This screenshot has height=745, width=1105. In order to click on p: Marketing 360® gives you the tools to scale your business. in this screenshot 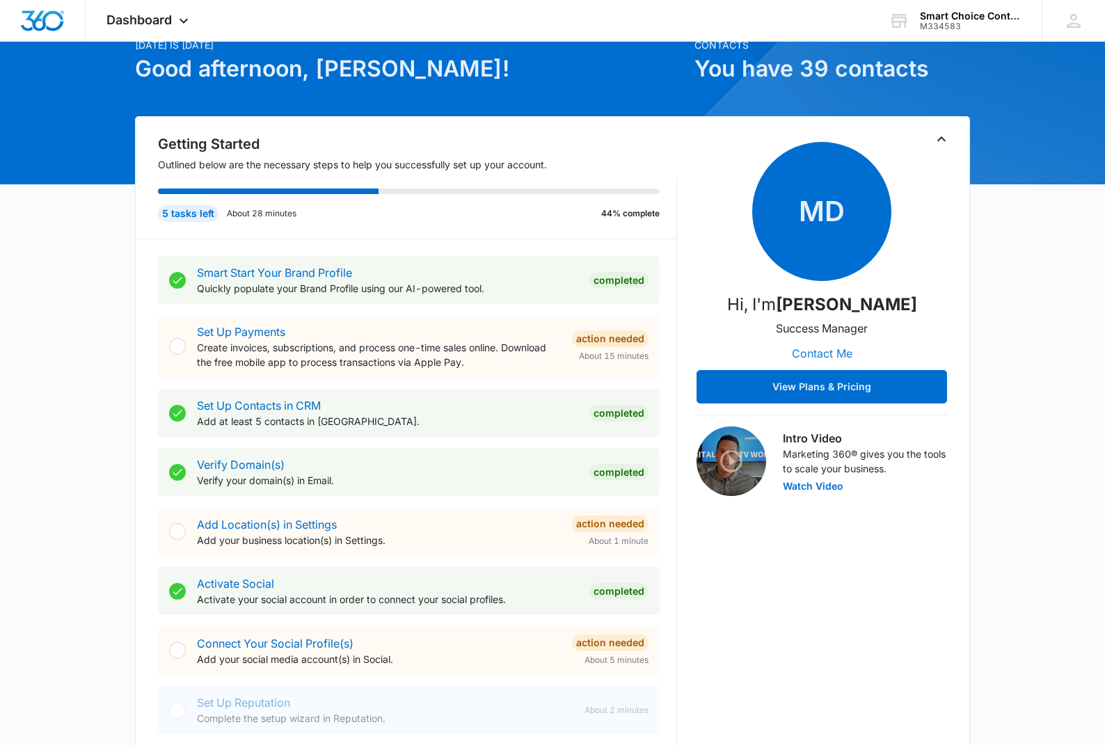, I will do `click(865, 461)`.